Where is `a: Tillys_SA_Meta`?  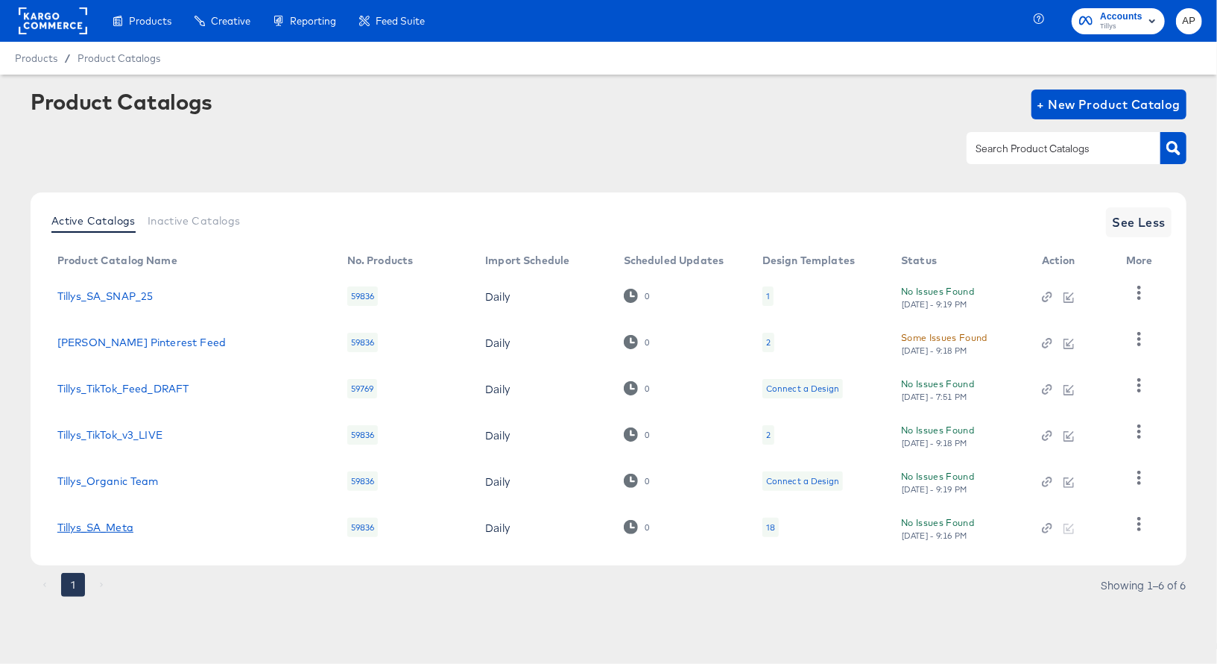
a: Tillys_SA_Meta is located at coordinates (95, 527).